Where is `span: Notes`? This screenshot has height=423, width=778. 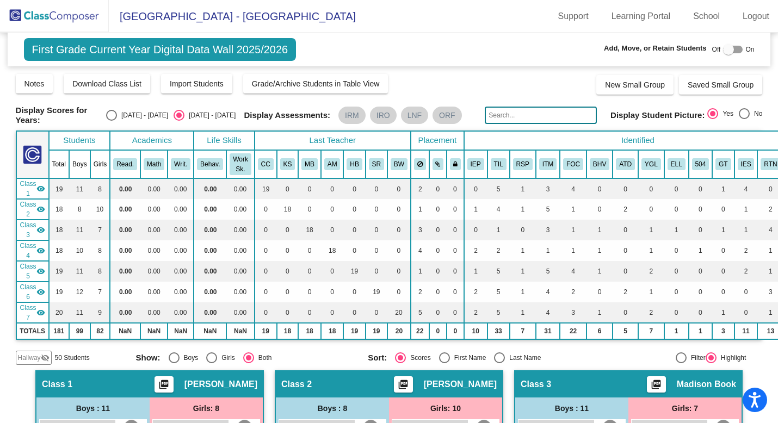
span: Notes is located at coordinates (34, 84).